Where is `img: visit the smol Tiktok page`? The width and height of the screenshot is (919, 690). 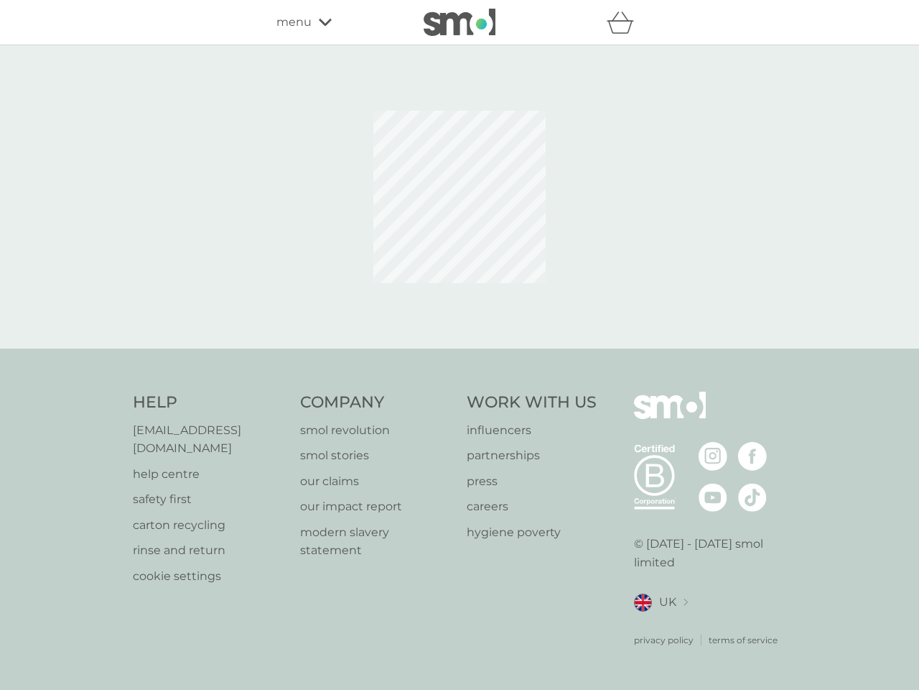 img: visit the smol Tiktok page is located at coordinates (753, 497).